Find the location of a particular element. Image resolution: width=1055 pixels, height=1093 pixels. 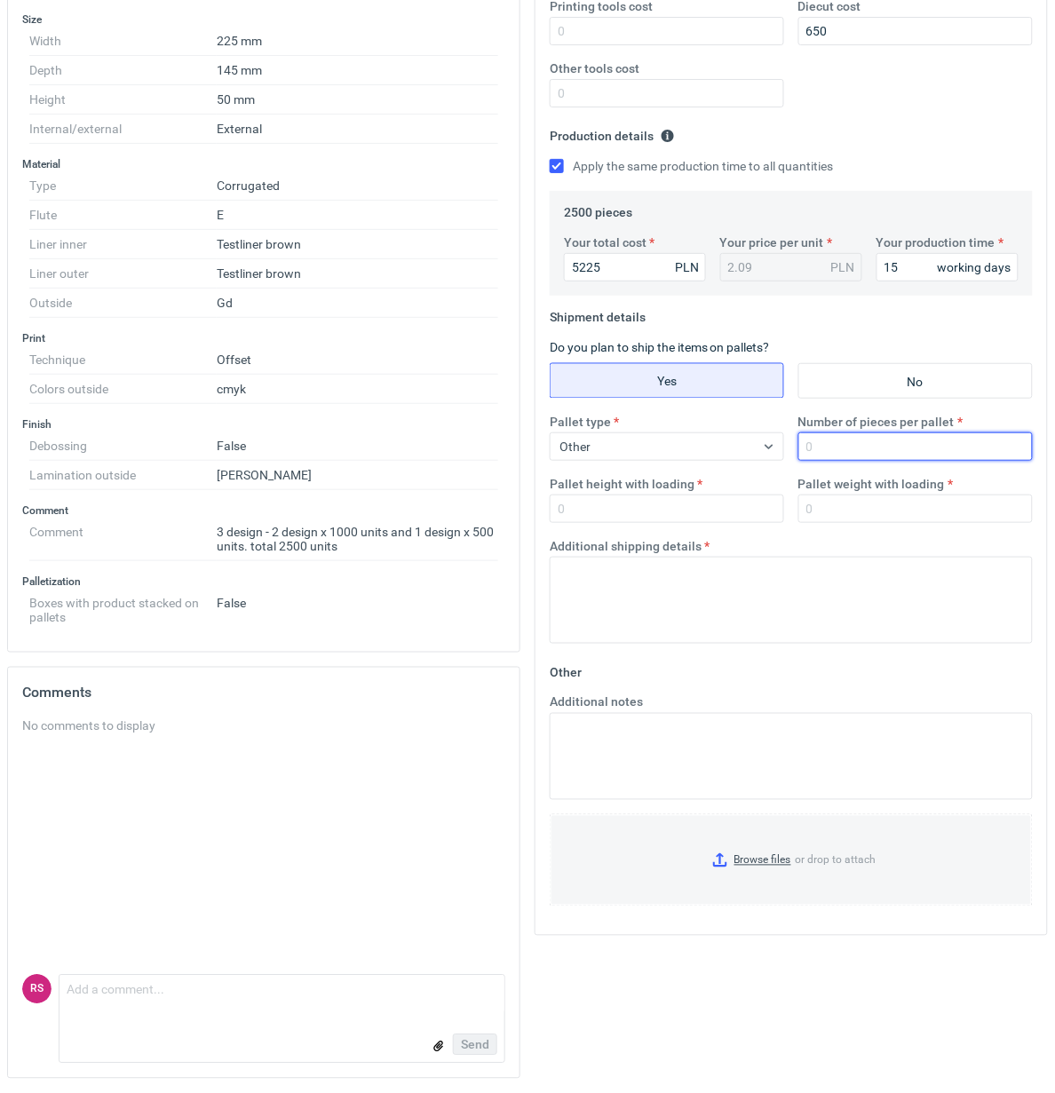

label: Pallet weight with loading is located at coordinates (871, 484).